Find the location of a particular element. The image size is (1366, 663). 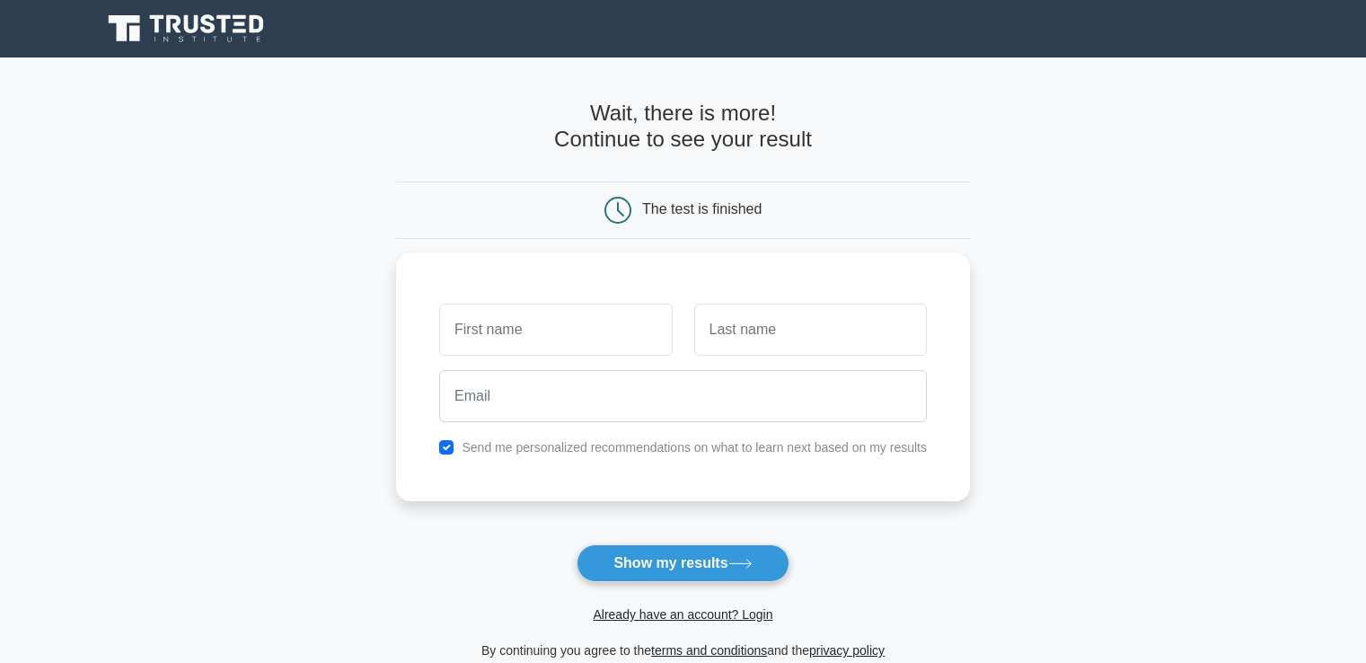

input: First name is located at coordinates (555, 330).